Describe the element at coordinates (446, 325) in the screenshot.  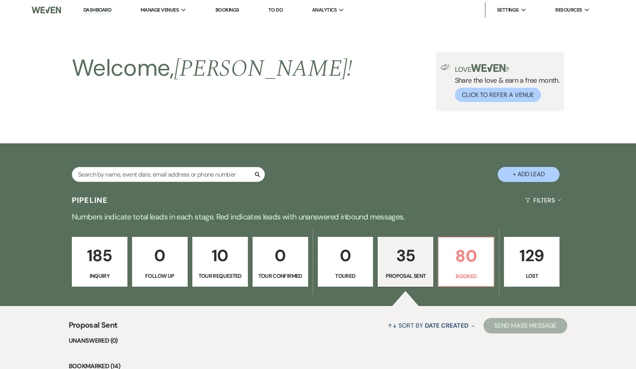
I see `span: Date Created` at that location.